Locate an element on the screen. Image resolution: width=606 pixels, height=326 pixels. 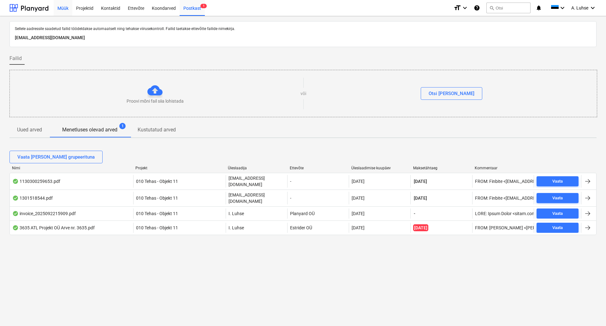
p: Kustutatud arved is located at coordinates (157, 130).